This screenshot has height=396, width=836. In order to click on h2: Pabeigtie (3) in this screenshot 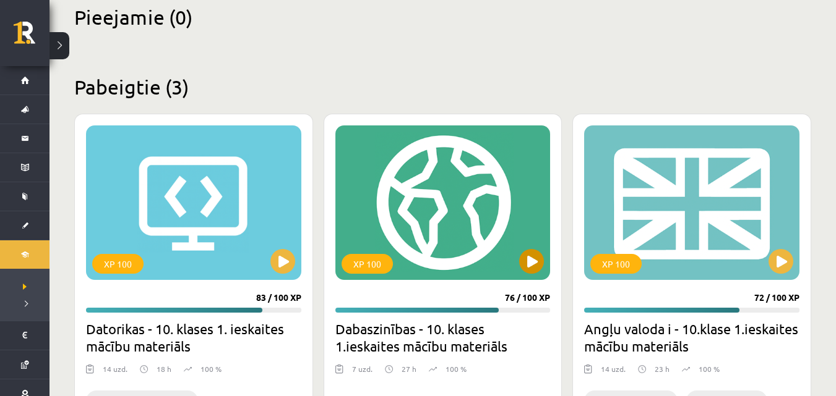, I will do `click(442, 87)`.